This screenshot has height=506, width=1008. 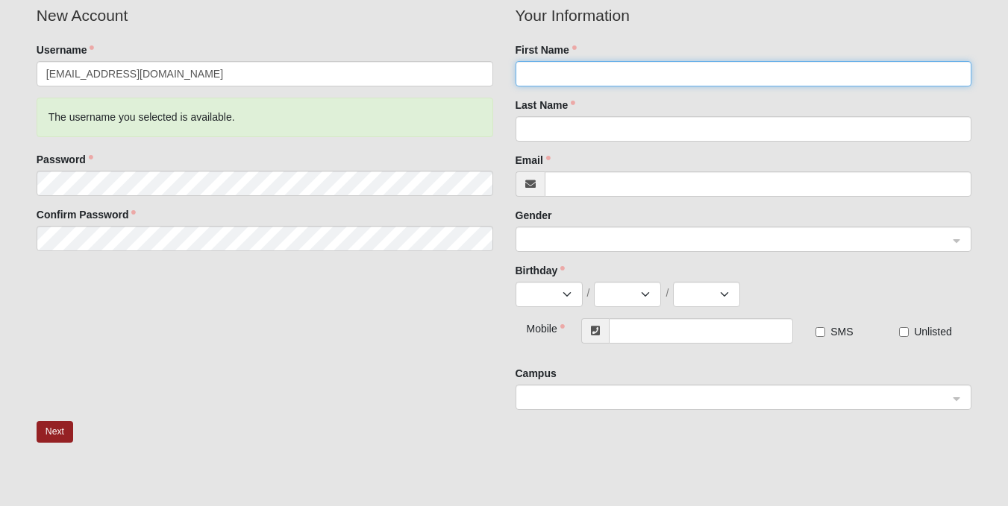 I want to click on legend: Your Information, so click(x=744, y=16).